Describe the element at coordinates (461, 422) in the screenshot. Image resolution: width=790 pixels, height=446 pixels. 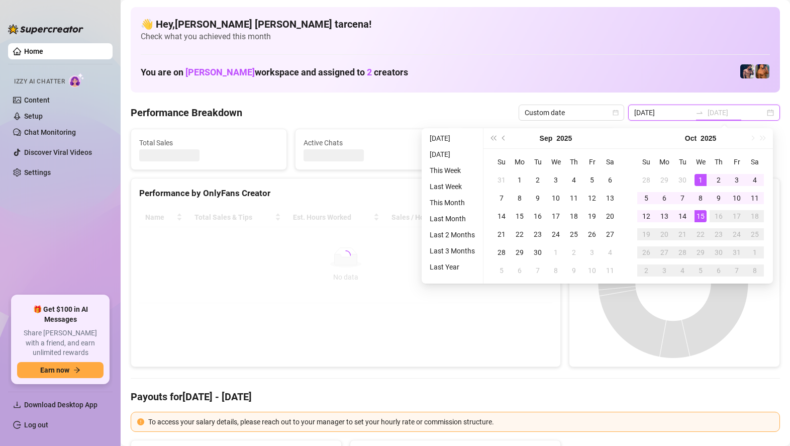
I see `div: To access your salary details, please reach out to your manager to set your hourly rate or commis...` at that location.